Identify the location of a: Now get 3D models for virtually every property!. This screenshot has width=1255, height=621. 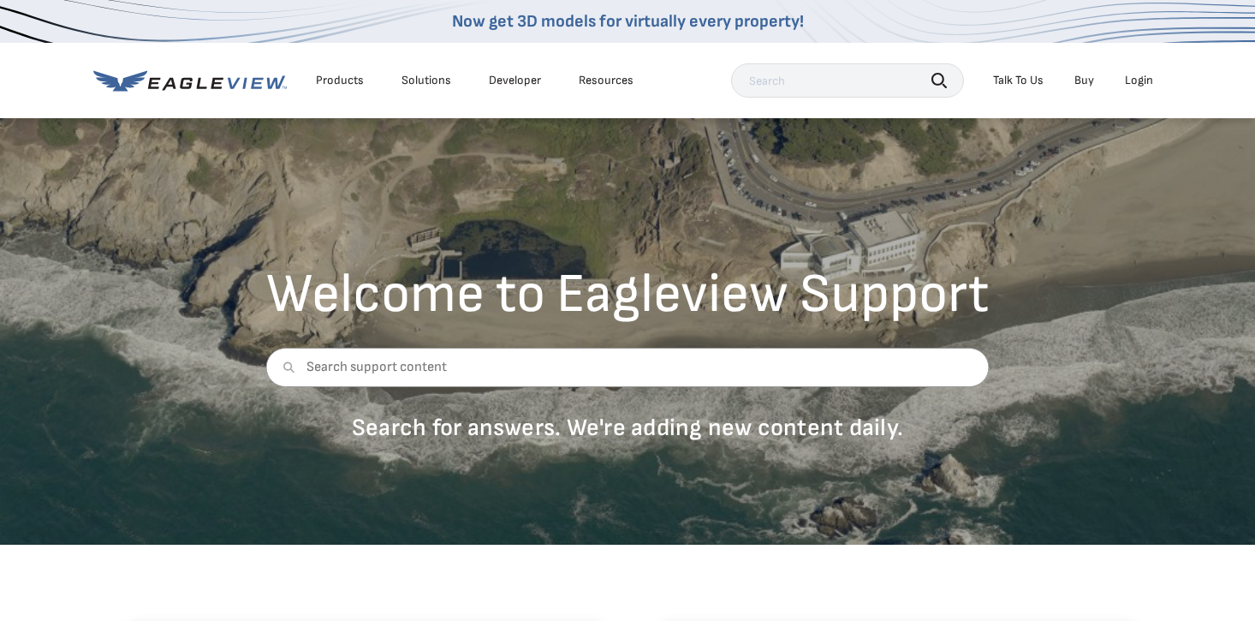
(627, 21).